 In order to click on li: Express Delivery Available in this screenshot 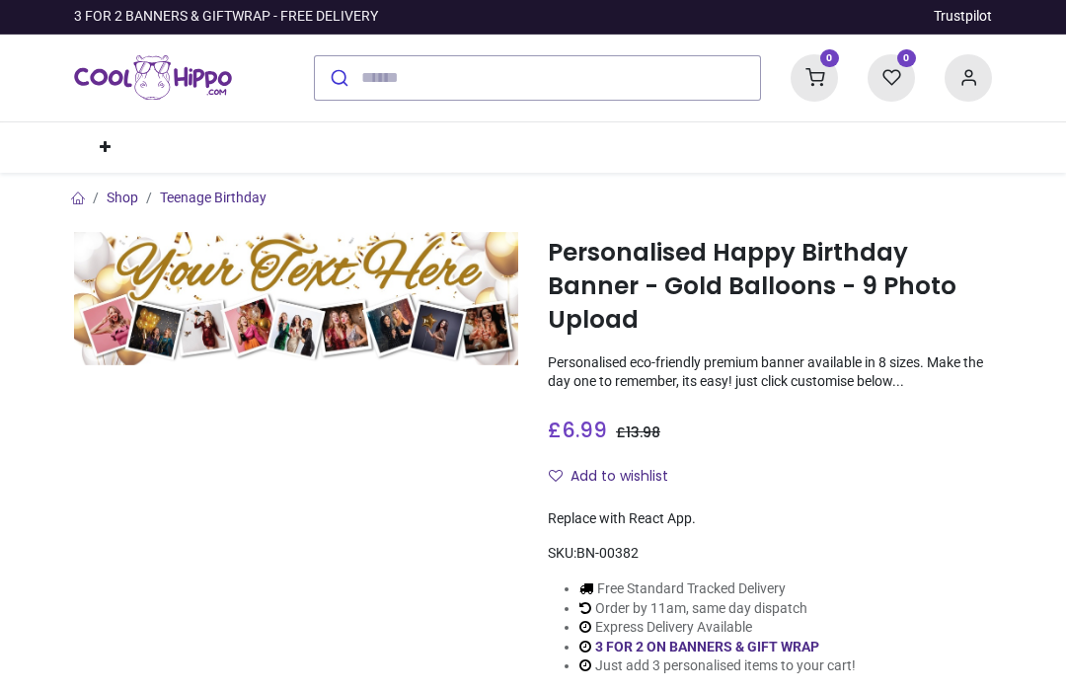, I will do `click(717, 628)`.